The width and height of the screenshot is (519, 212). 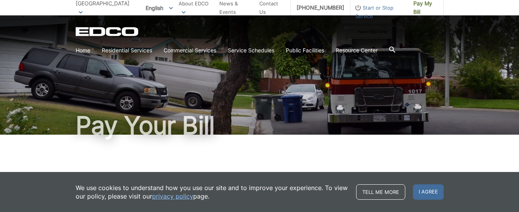 I want to click on a: Public Facilities, so click(x=305, y=50).